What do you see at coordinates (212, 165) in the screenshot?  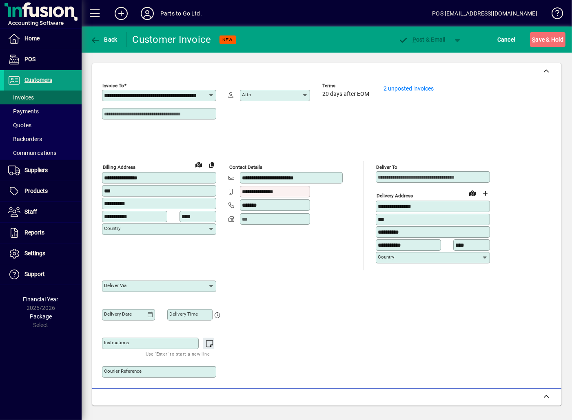 I see `button: Copy to Delivery address` at bounding box center [212, 165].